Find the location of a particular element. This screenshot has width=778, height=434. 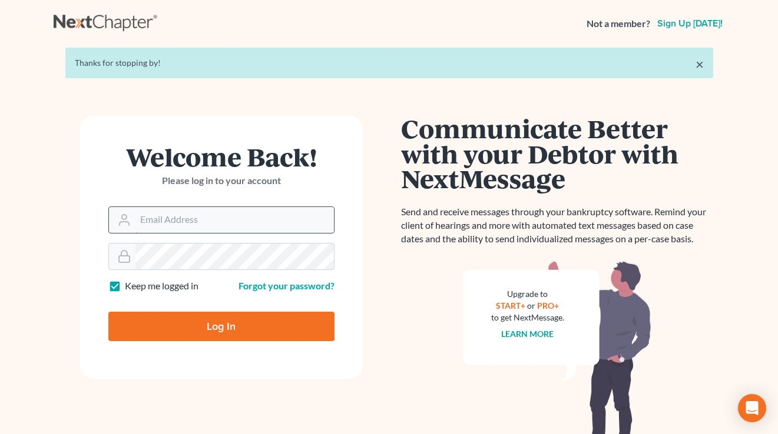

h1: Communicate Better with your Debtor with NextMessage is located at coordinates (557, 154).